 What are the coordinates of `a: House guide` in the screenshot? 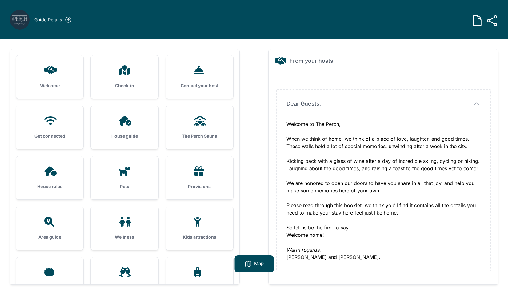 It's located at (124, 127).